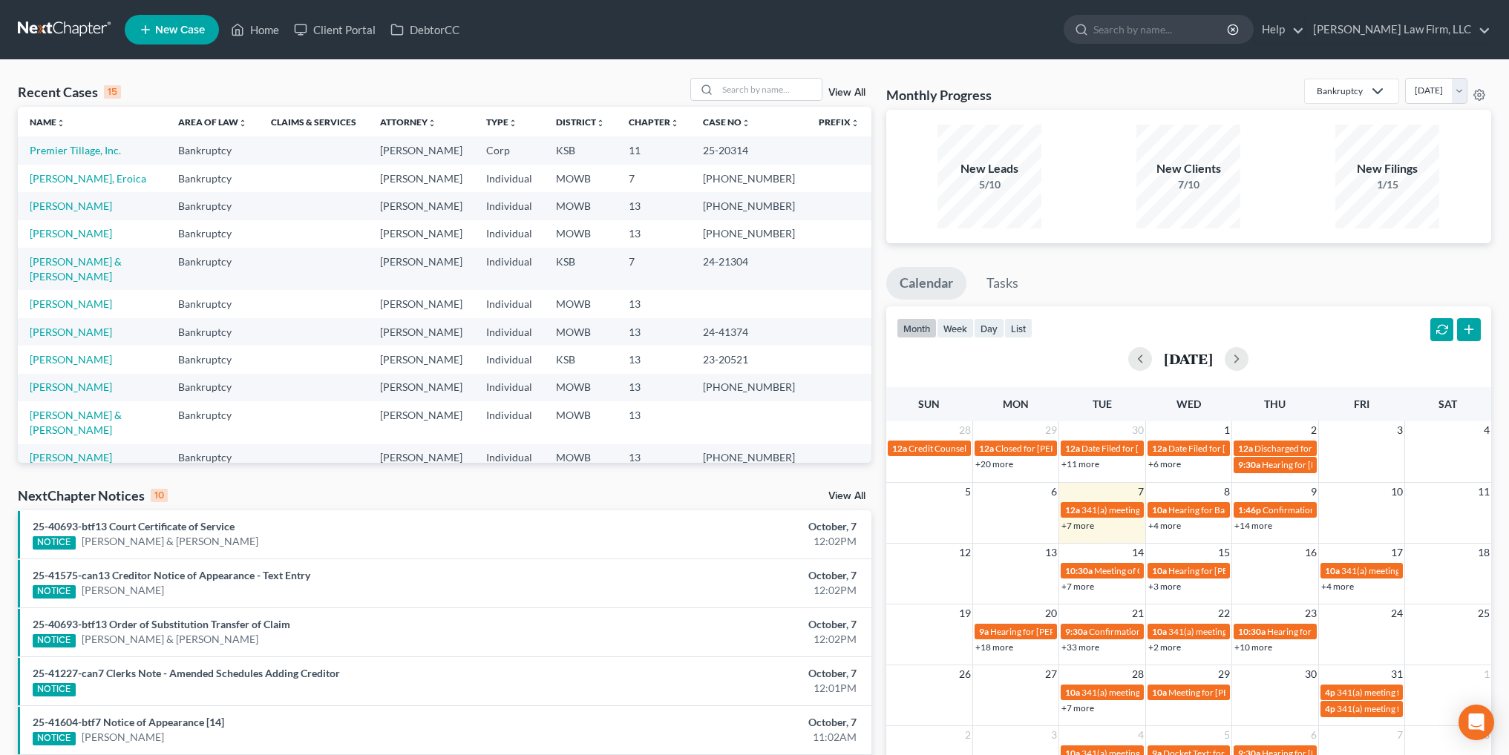 This screenshot has height=755, width=1509. I want to click on td: KSB, so click(580, 150).